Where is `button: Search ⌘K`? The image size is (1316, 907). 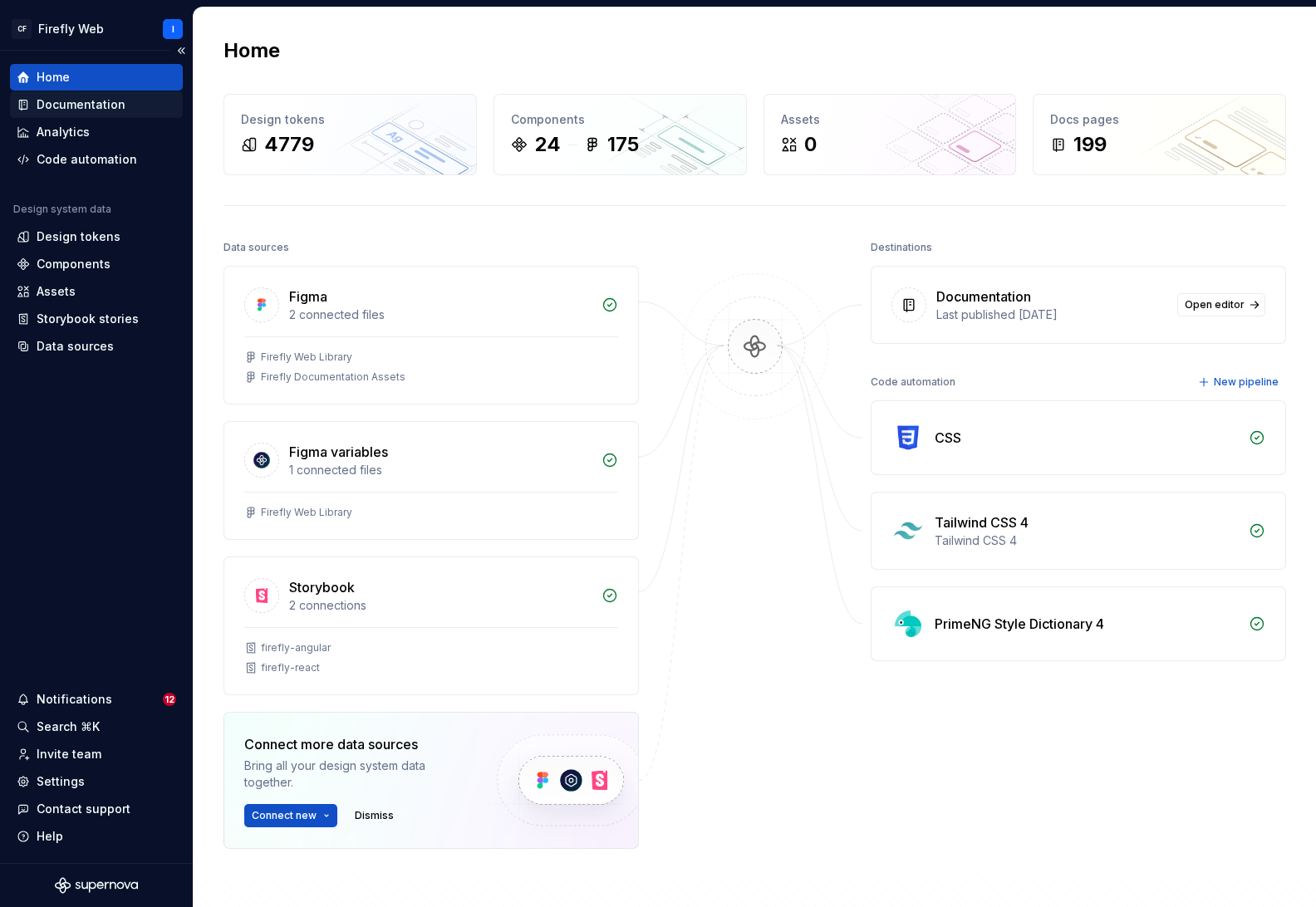
button: Search ⌘K is located at coordinates (97, 727).